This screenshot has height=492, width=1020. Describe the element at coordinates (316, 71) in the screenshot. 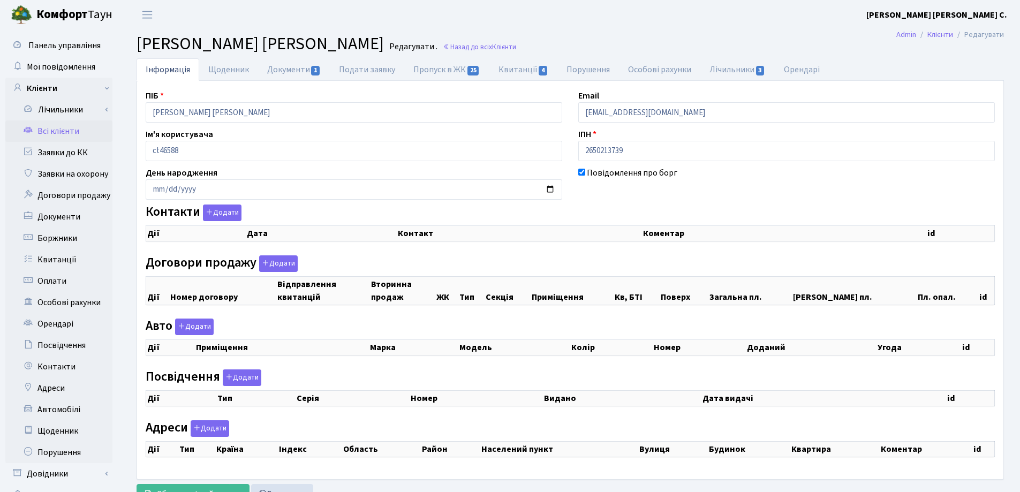

I see `span: 1` at that location.